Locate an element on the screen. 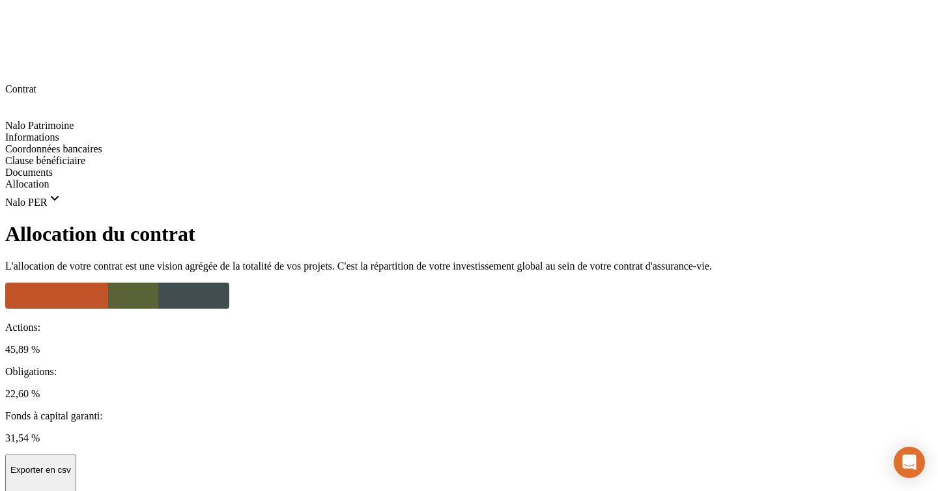 The height and width of the screenshot is (491, 938). div: Open Intercom Messenger is located at coordinates (910, 463).